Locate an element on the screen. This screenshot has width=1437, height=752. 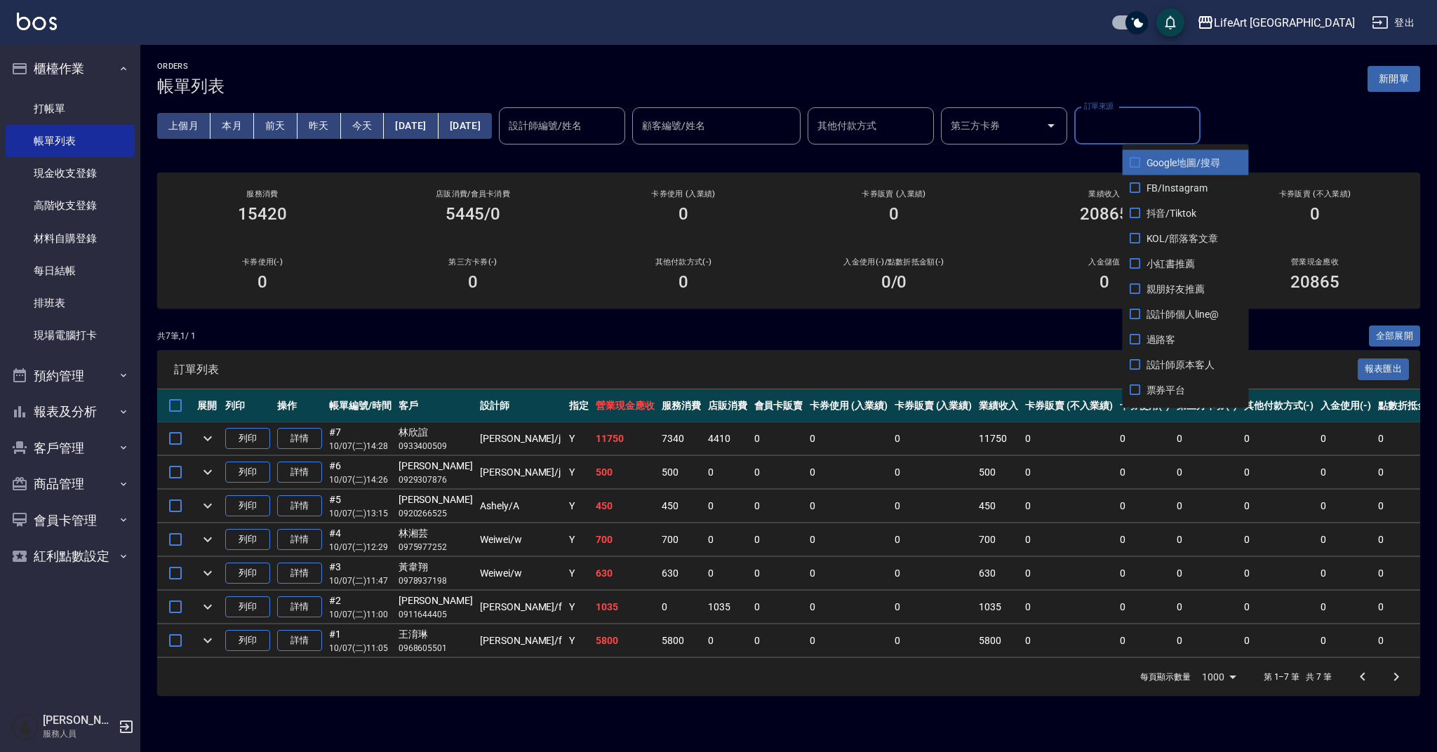
div: 1000 is located at coordinates (1219, 677).